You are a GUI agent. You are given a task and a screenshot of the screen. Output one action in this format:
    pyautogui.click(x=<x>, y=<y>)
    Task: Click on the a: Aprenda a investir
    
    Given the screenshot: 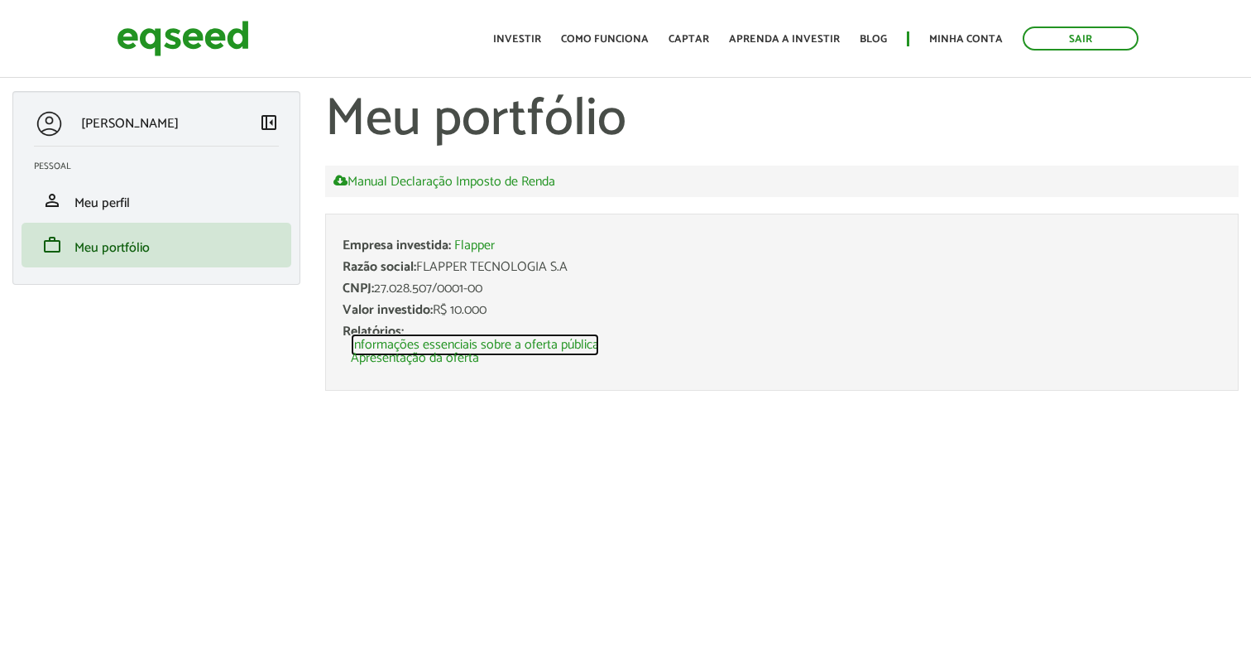 What is the action you would take?
    pyautogui.click(x=784, y=39)
    